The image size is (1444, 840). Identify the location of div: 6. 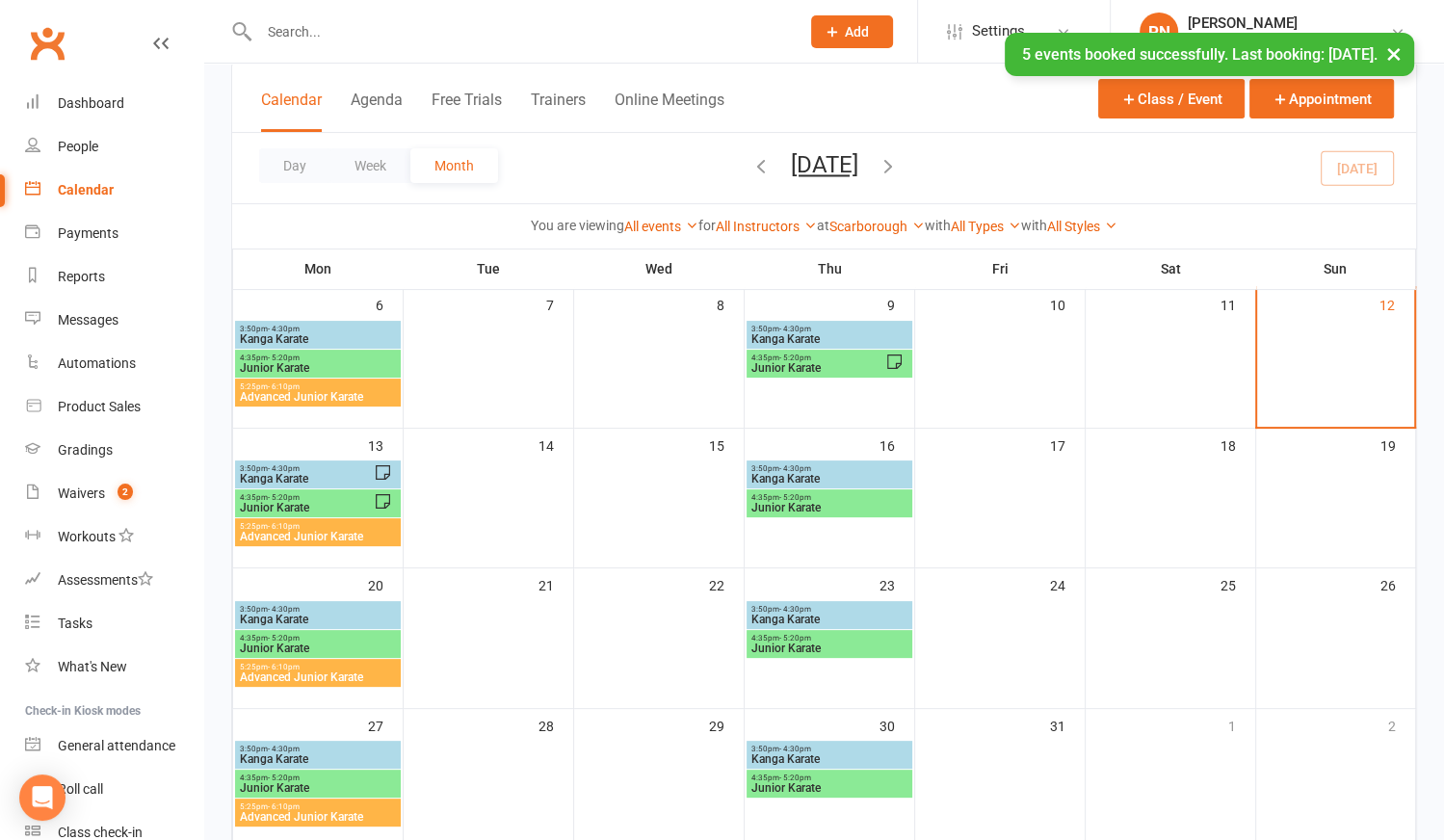
(389, 304).